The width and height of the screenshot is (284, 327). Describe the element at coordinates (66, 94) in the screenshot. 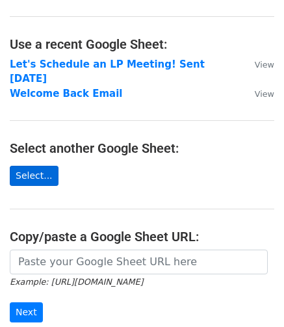

I see `strong: Welcome Back Email` at that location.